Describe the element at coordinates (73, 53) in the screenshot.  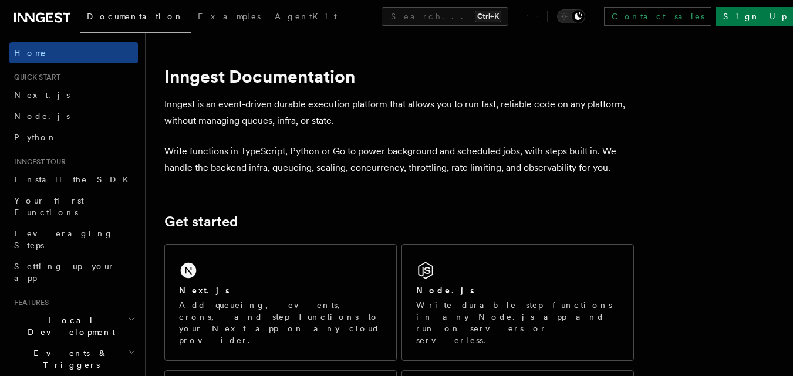
I see `a: Home` at that location.